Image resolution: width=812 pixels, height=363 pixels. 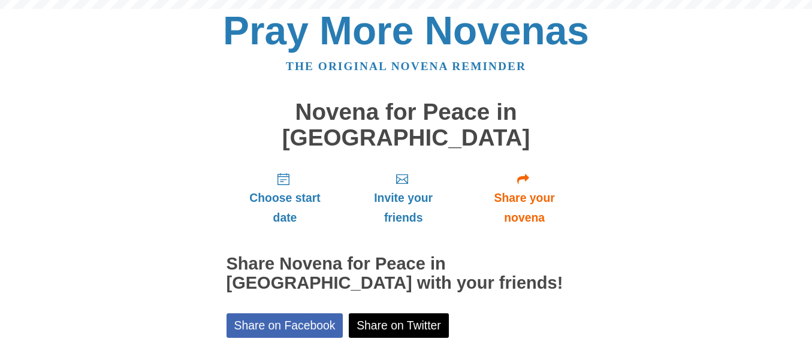 What do you see at coordinates (285, 325) in the screenshot?
I see `a: Share on Facebook` at bounding box center [285, 325].